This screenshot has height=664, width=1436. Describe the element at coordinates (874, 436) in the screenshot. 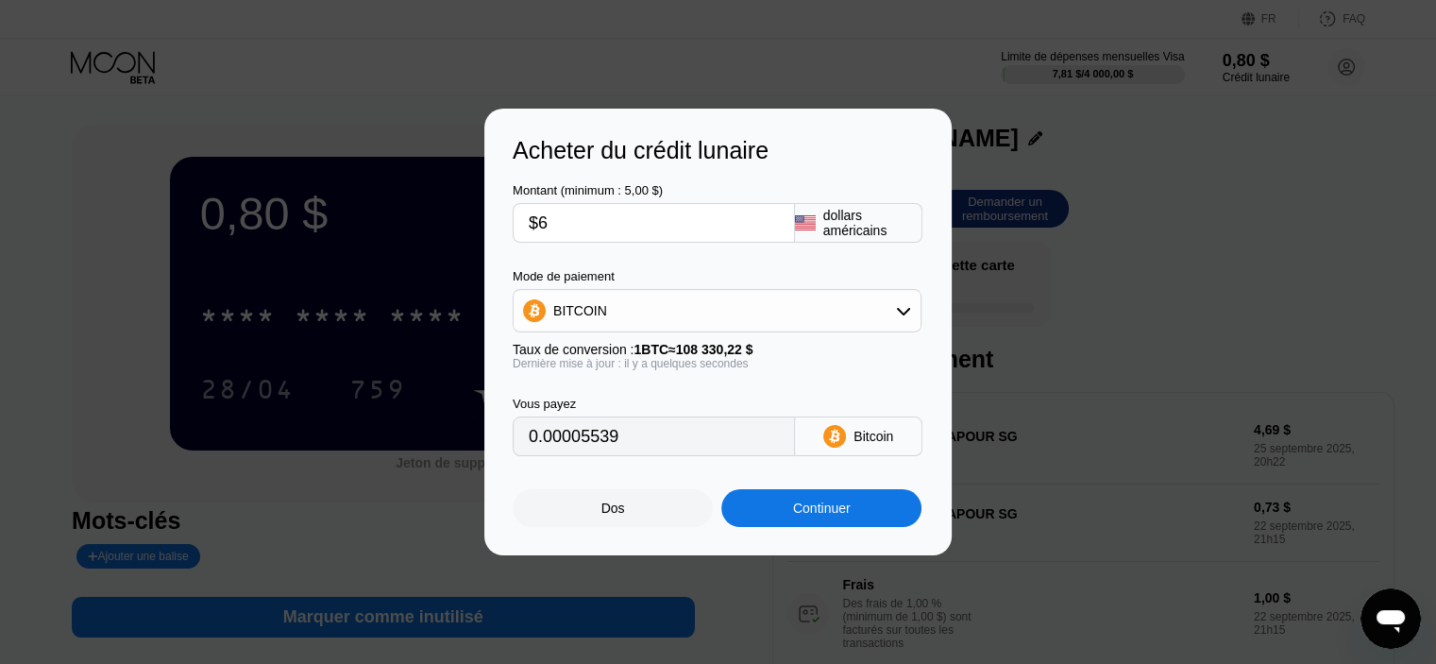

I see `font: Bitcoin` at that location.